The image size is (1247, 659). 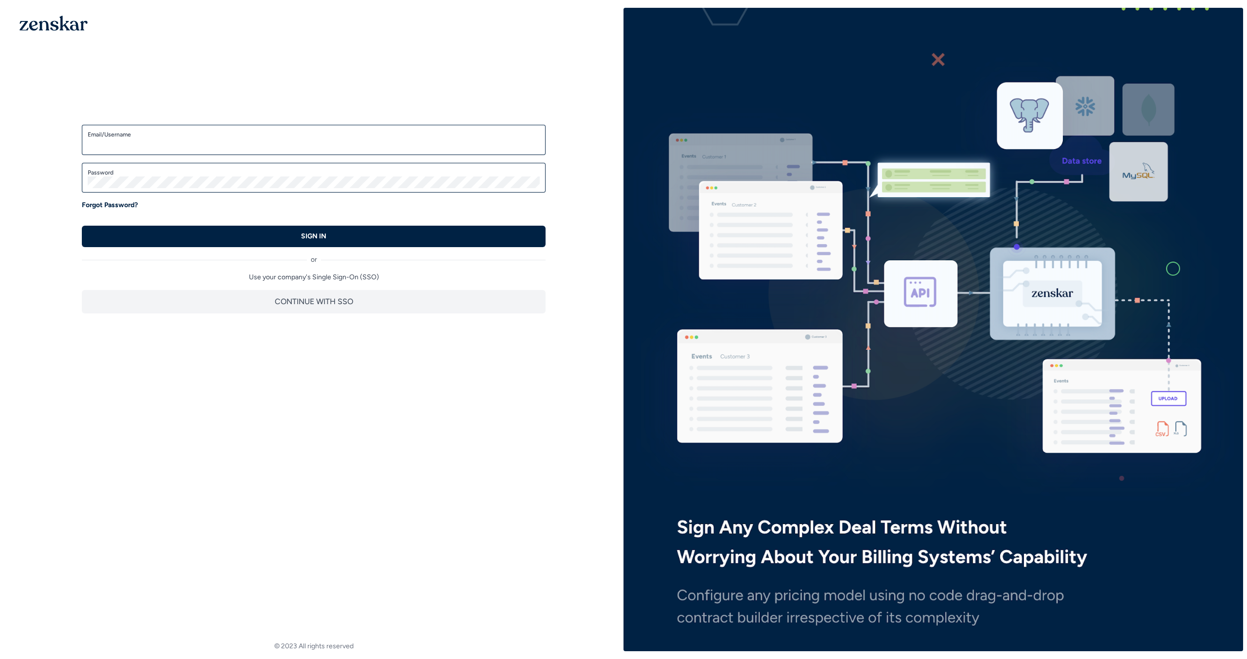 What do you see at coordinates (314, 172) in the screenshot?
I see `label: Password` at bounding box center [314, 172].